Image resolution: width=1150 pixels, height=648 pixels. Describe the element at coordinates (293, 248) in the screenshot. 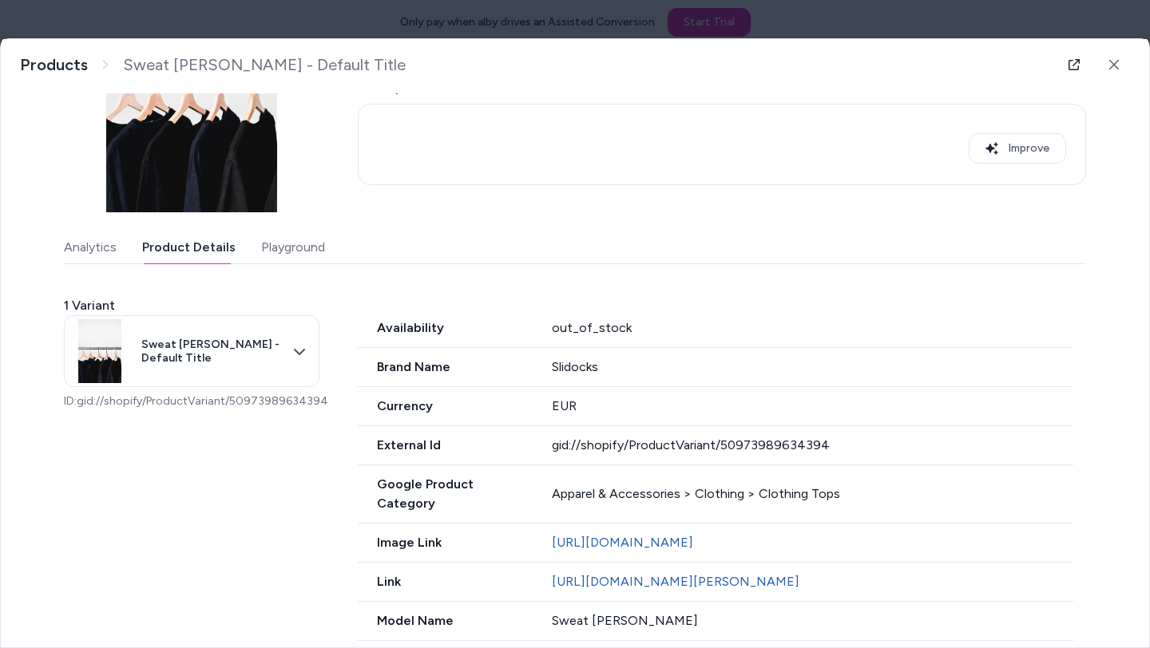

I see `button: Playground` at that location.